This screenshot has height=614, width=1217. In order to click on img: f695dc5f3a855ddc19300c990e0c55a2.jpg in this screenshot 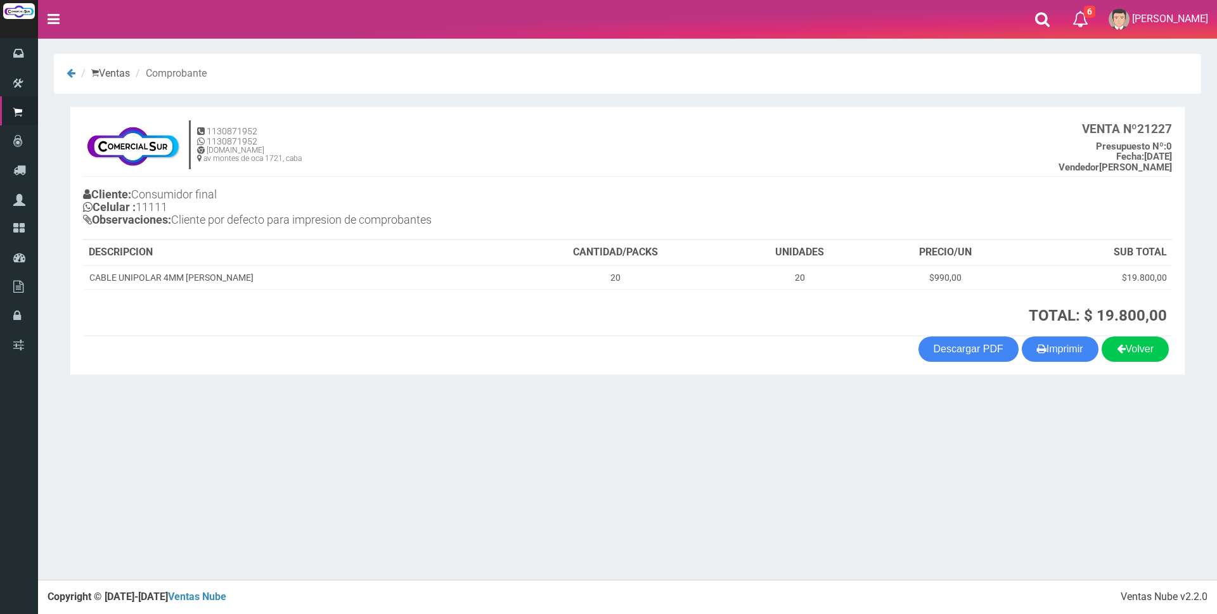, I will do `click(132, 145)`.